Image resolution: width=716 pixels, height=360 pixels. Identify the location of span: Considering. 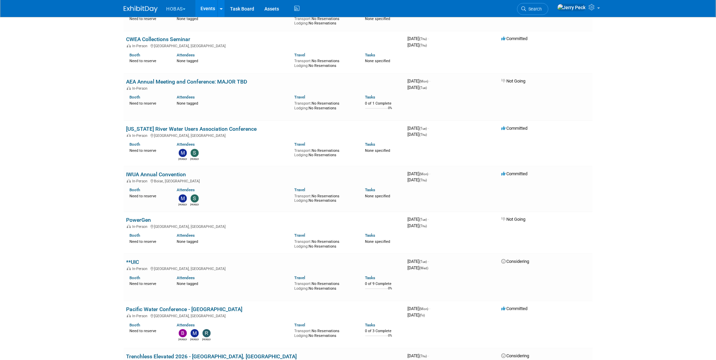
(515, 261).